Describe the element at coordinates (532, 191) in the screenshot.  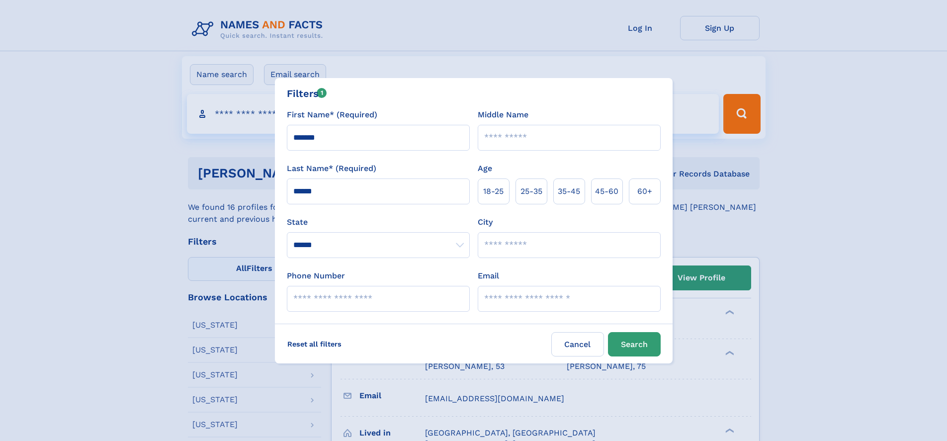
I see `span: 25‑35` at that location.